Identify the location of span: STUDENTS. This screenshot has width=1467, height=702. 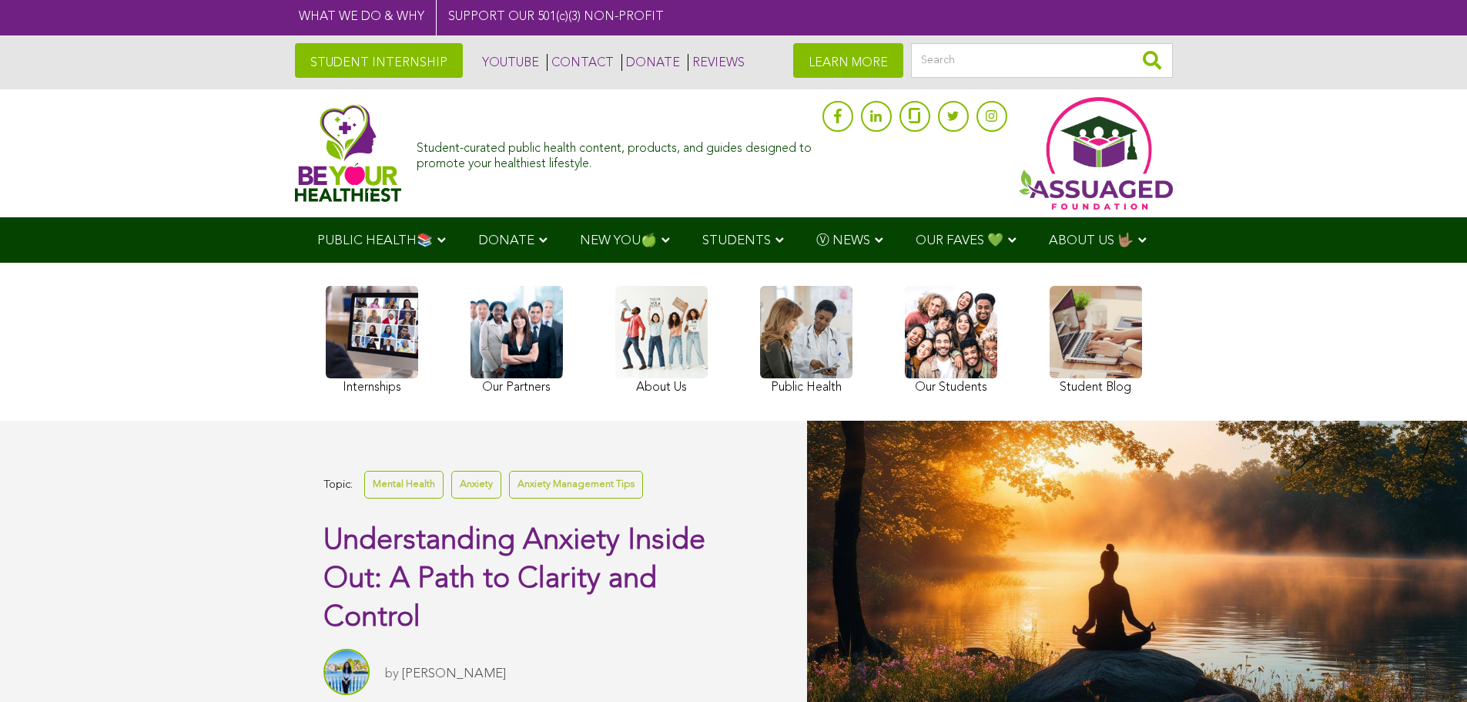
(736, 240).